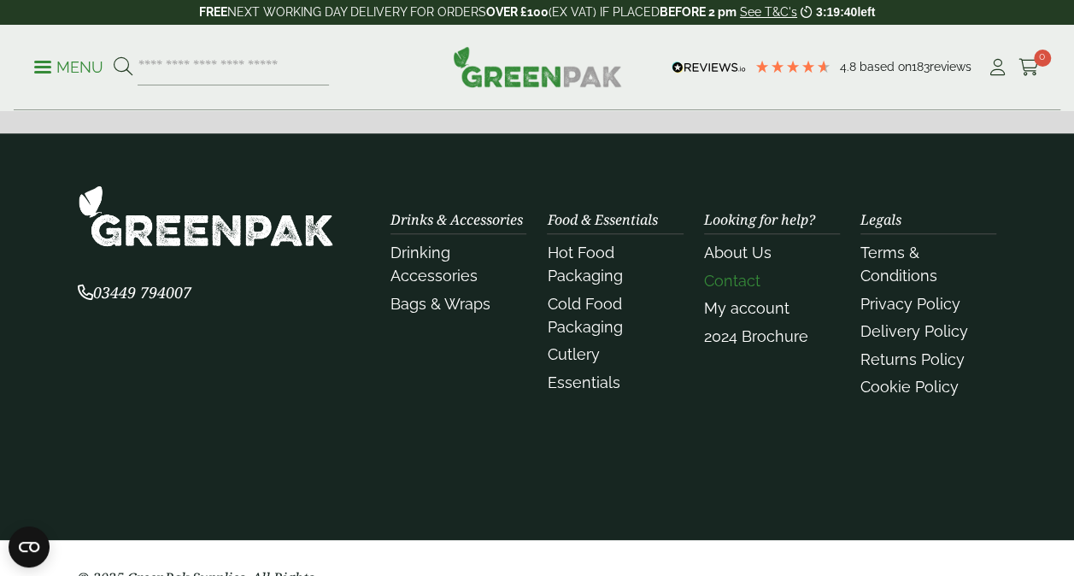 The width and height of the screenshot is (1074, 576). Describe the element at coordinates (756, 336) in the screenshot. I see `a: 2024 Brochure` at that location.